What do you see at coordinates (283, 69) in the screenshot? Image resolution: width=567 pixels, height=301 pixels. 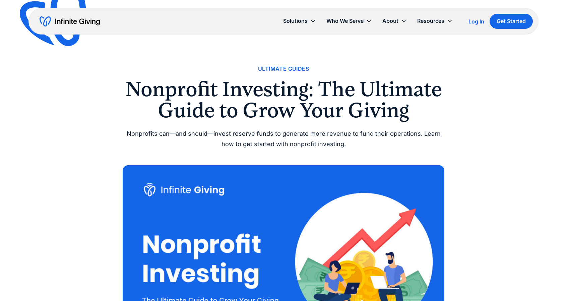 I see `a: Ultimate Guides` at bounding box center [283, 69].